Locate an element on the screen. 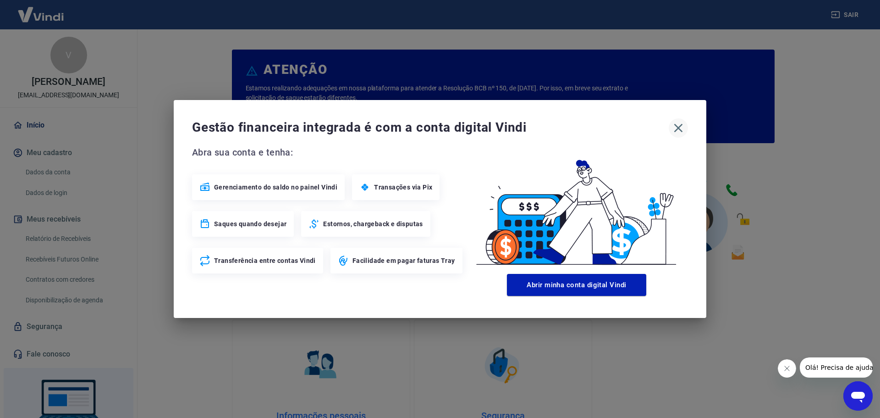 The width and height of the screenshot is (880, 418). span: Estornos, chargeback e disputas is located at coordinates (373, 224).